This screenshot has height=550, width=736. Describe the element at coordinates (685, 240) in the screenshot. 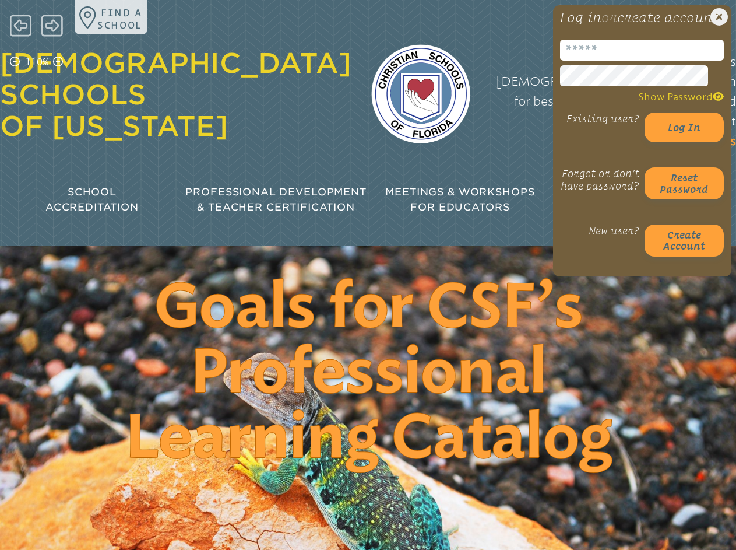

I see `button: Createaccount` at that location.